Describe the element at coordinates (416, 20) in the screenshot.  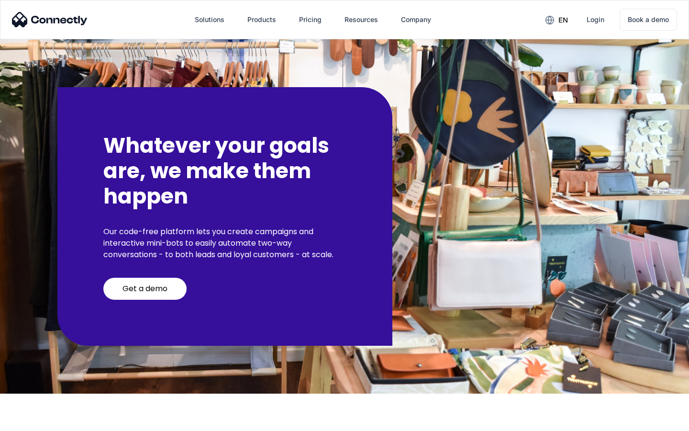
I see `div: Company` at that location.